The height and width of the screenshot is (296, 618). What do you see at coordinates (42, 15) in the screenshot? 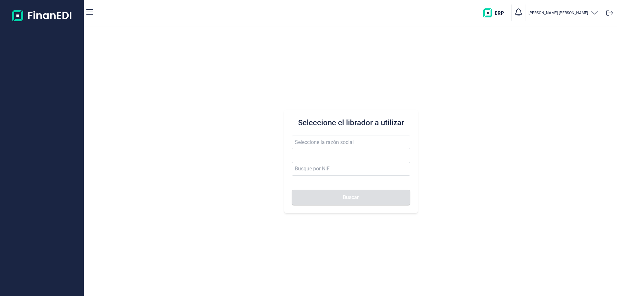
I see `img: Logo de aplicación` at bounding box center [42, 15].